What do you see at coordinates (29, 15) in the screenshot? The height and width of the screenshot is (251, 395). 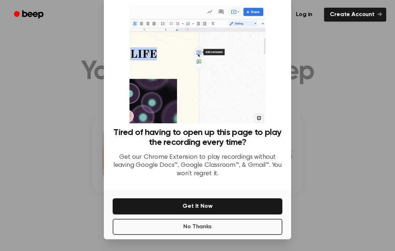 I see `a: Beep` at bounding box center [29, 15].